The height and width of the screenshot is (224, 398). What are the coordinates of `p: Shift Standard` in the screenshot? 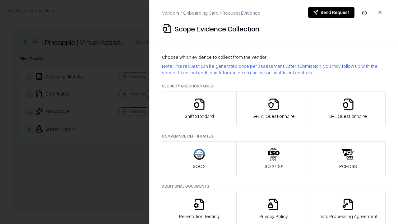 It's located at (199, 116).